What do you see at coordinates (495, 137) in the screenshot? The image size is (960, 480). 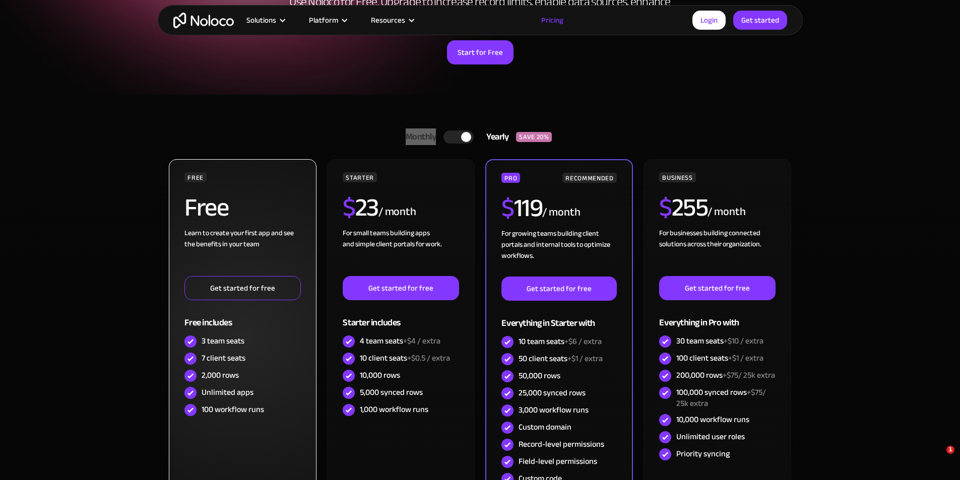 I see `div: Yearly` at bounding box center [495, 137].